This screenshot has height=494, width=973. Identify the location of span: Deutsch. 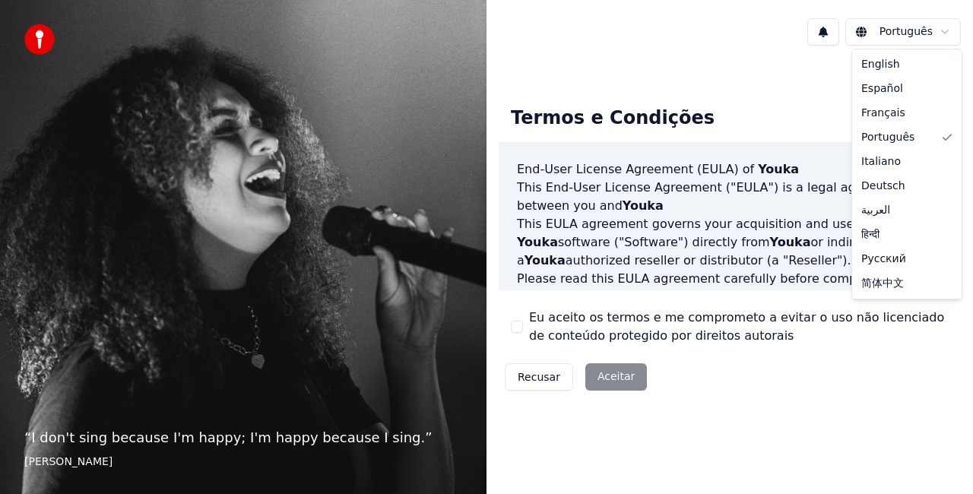
(884, 186).